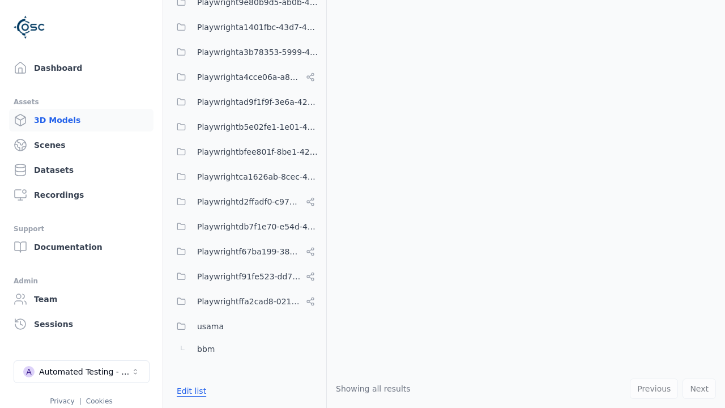 The image size is (725, 408). What do you see at coordinates (249, 252) in the screenshot?
I see `span: Playwrightf67ba199-386a-42d1-aebc-3b37e79c7296` at bounding box center [249, 252].